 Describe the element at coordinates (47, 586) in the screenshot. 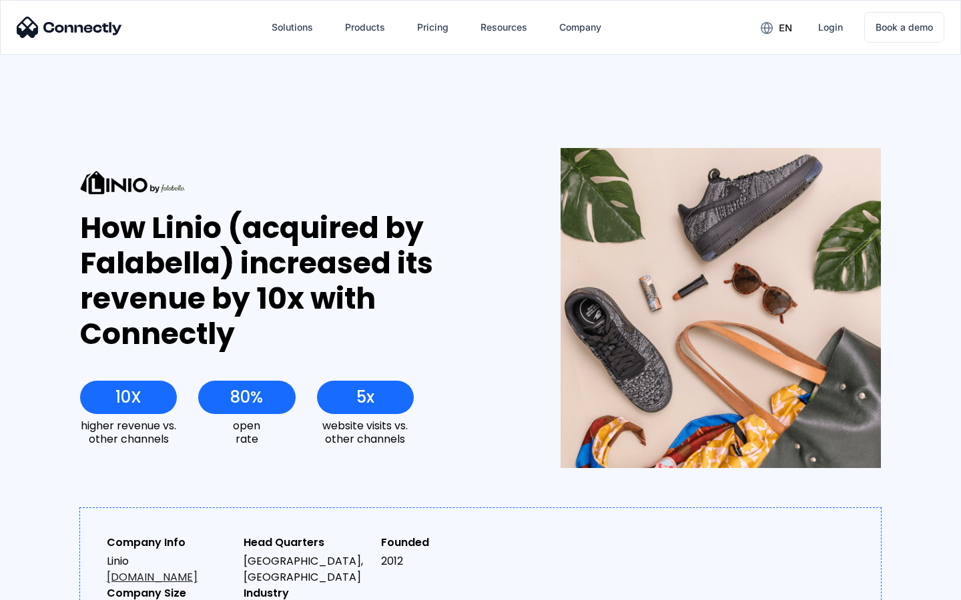

I see `aside: Language selected: English` at that location.